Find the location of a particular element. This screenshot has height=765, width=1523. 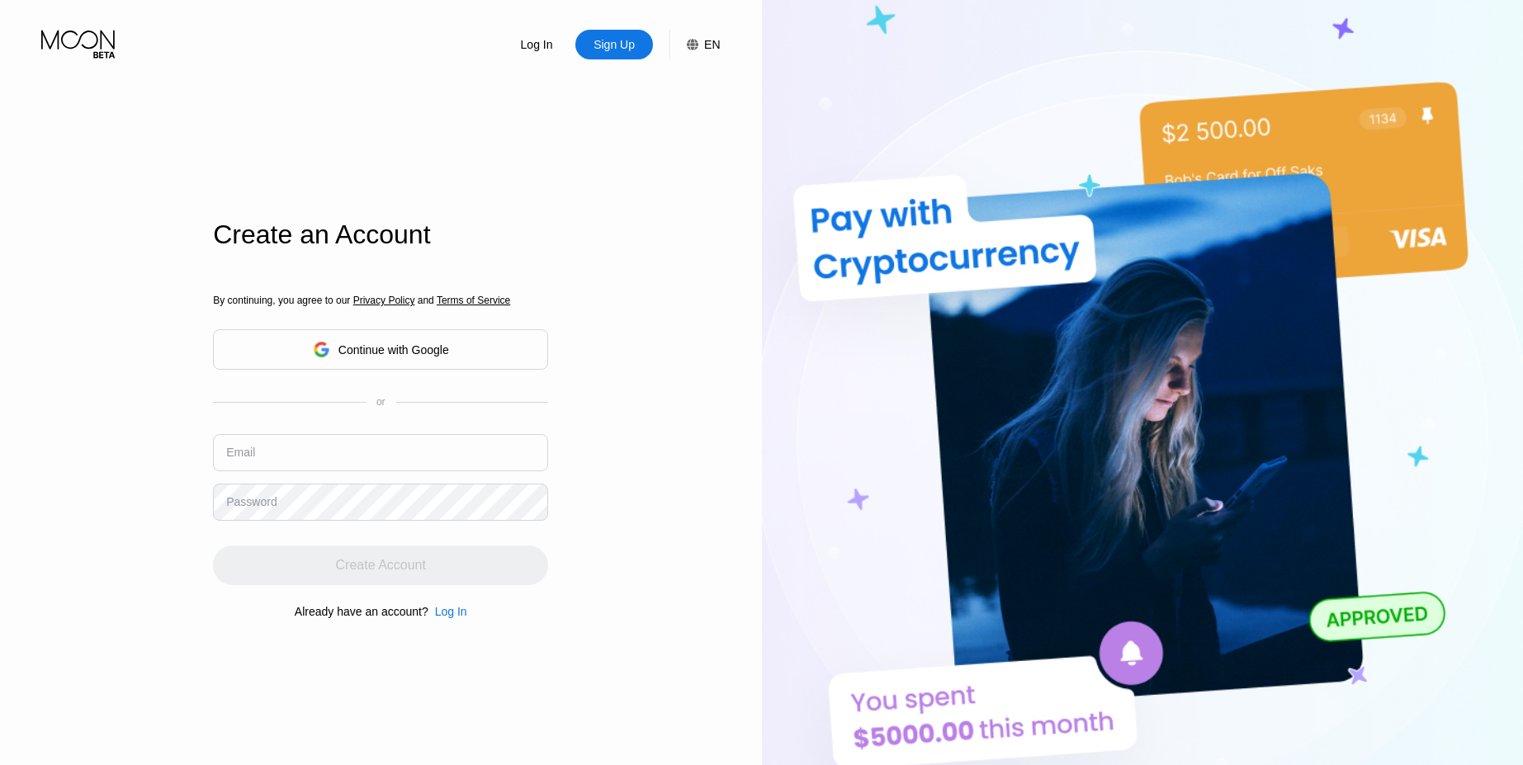

div: Already have an account? is located at coordinates (362, 612).